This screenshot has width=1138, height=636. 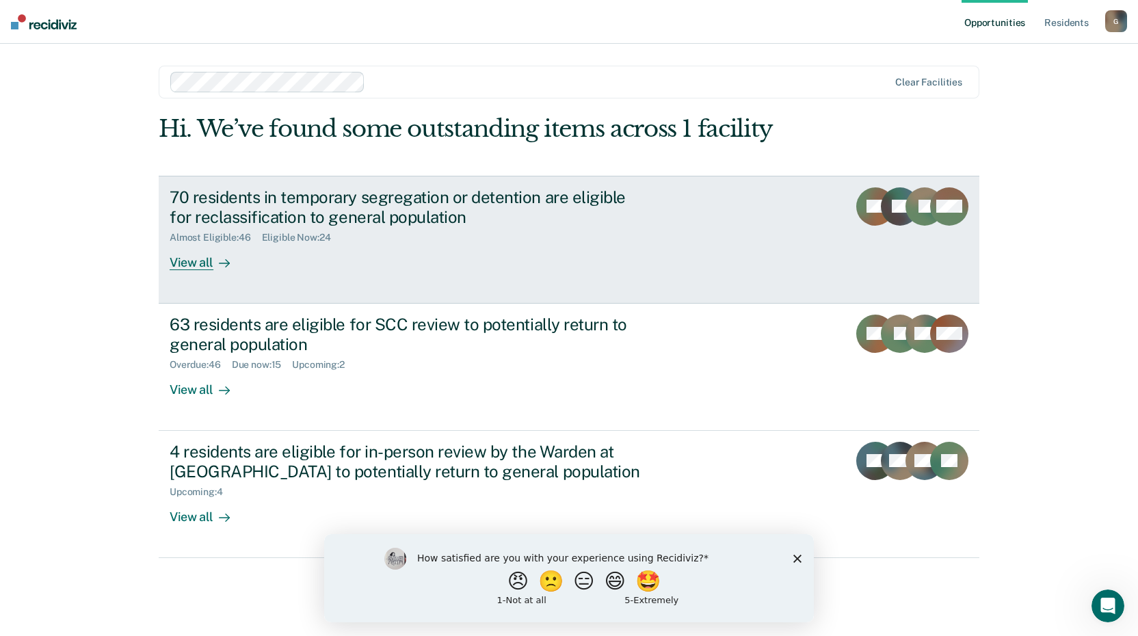 What do you see at coordinates (292, 47) in the screenshot?
I see `button: 4` at bounding box center [292, 47].